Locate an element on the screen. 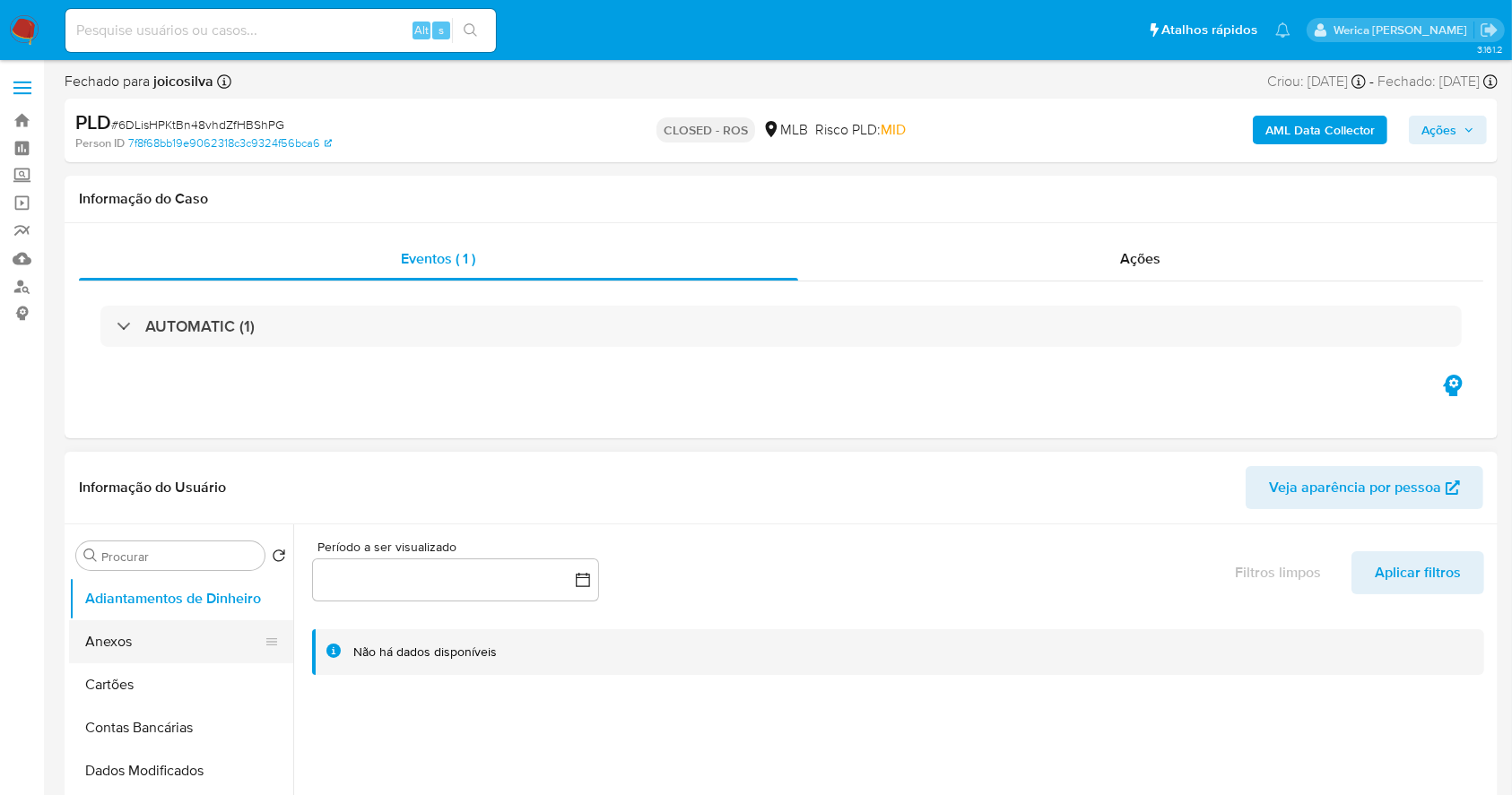  button: Contas Bancárias is located at coordinates (181, 728).